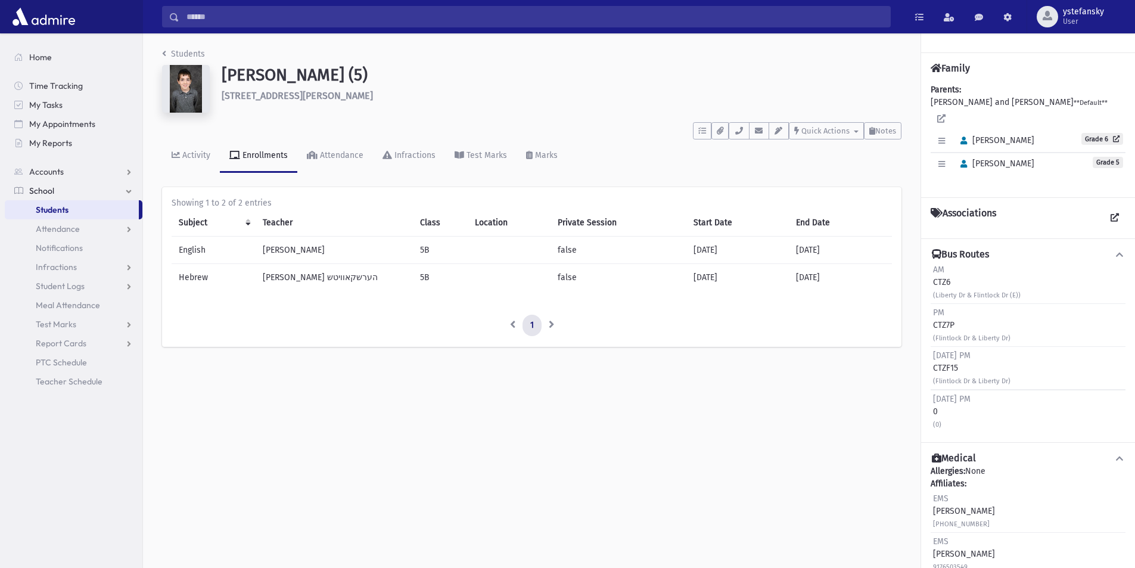 The width and height of the screenshot is (1135, 568). What do you see at coordinates (44, 17) in the screenshot?
I see `img: AdmirePro` at bounding box center [44, 17].